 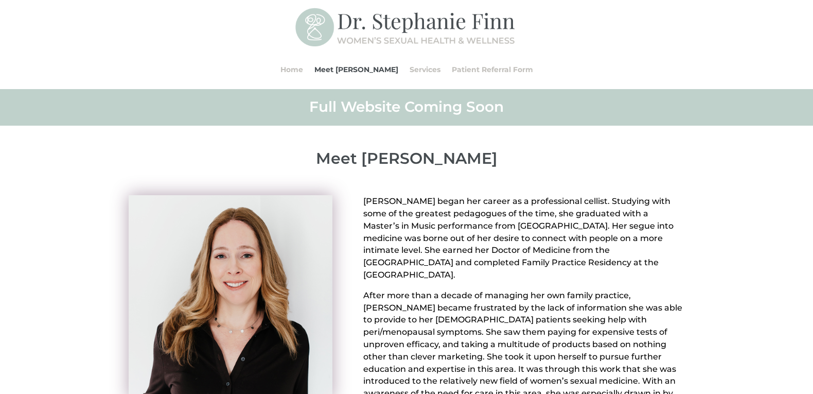 What do you see at coordinates (493, 69) in the screenshot?
I see `a: Patient Referral Form` at bounding box center [493, 69].